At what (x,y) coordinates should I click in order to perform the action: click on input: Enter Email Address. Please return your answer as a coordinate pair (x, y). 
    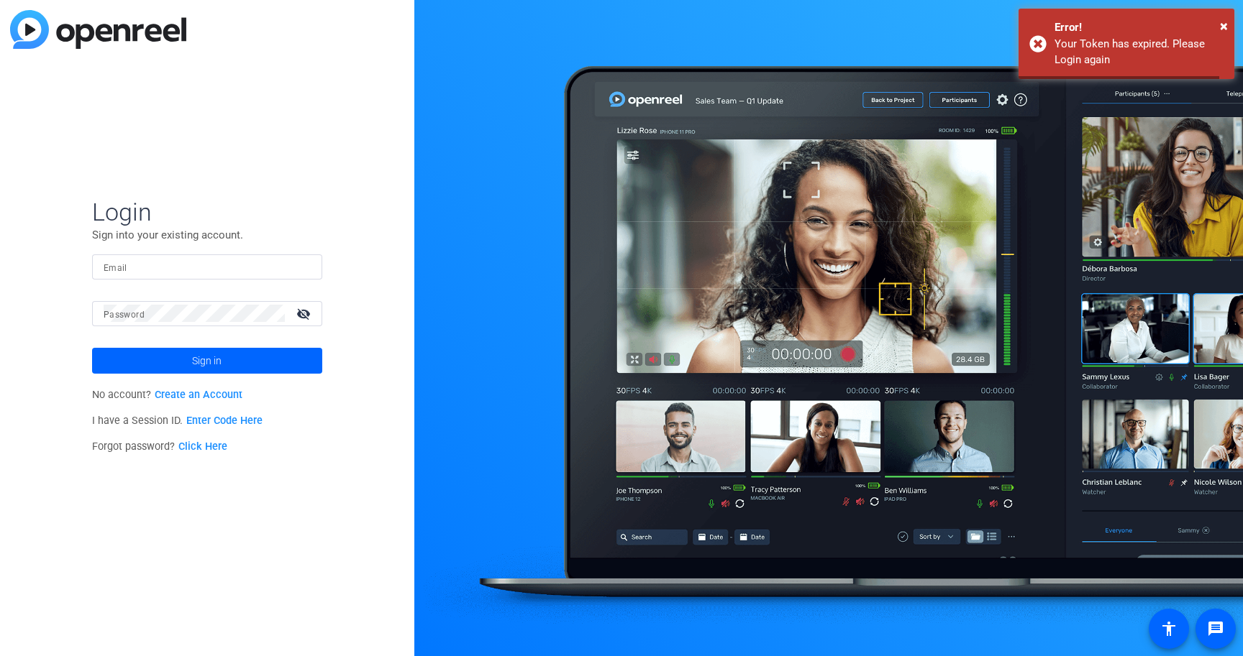
    Looking at the image, I should click on (207, 267).